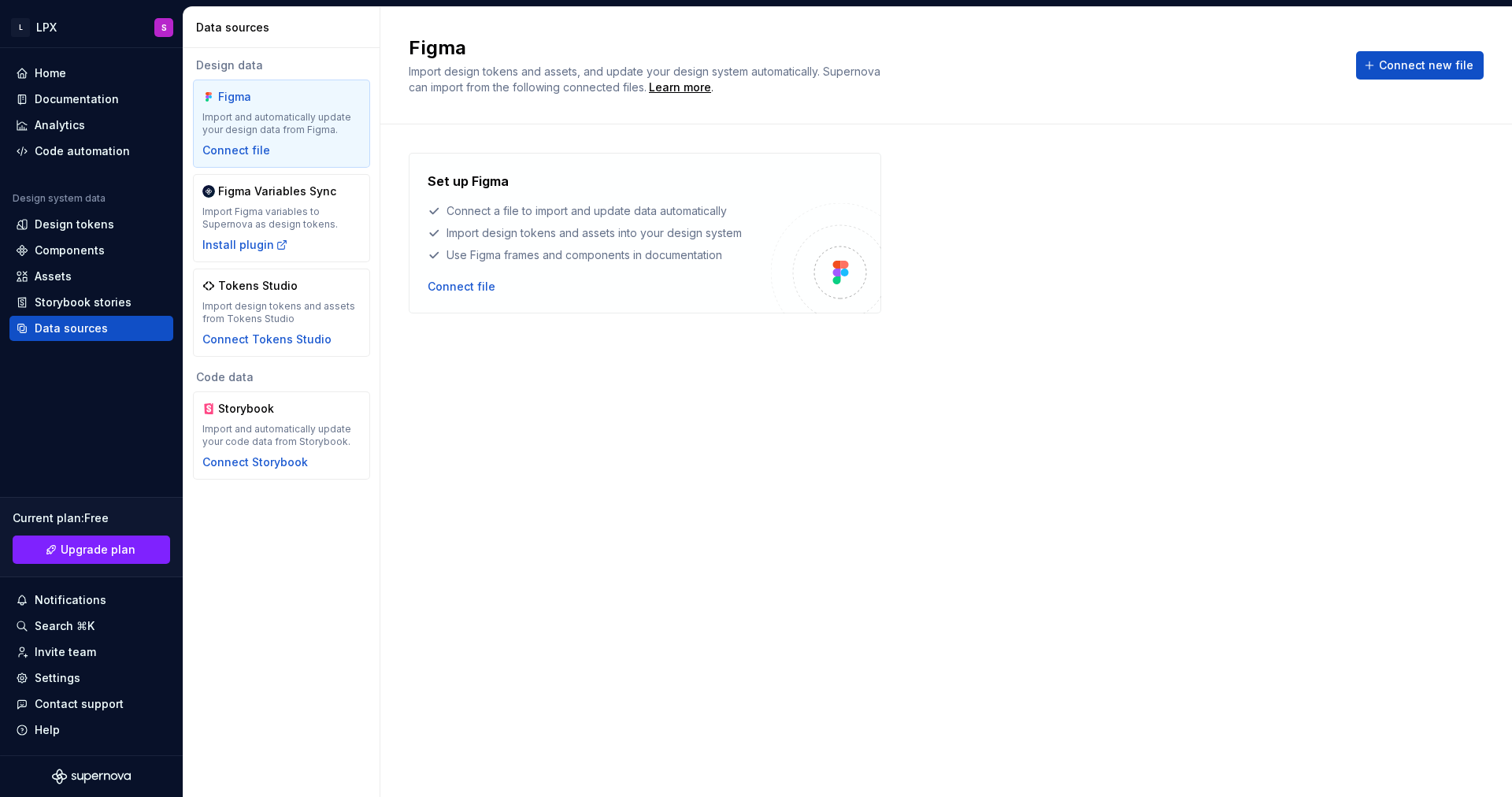  Describe the element at coordinates (91, 730) in the screenshot. I see `button: Help` at that location.